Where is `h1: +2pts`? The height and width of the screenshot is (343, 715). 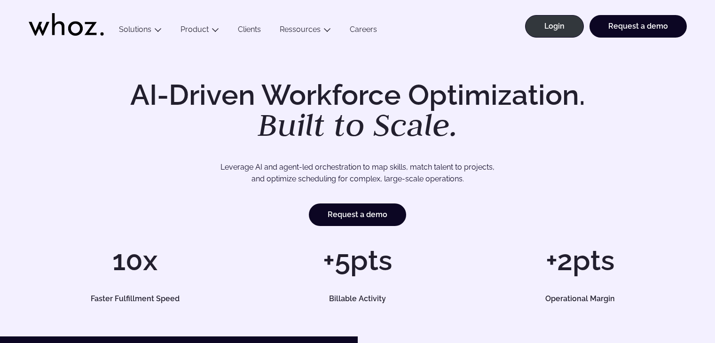
h1: +2pts is located at coordinates (579, 260).